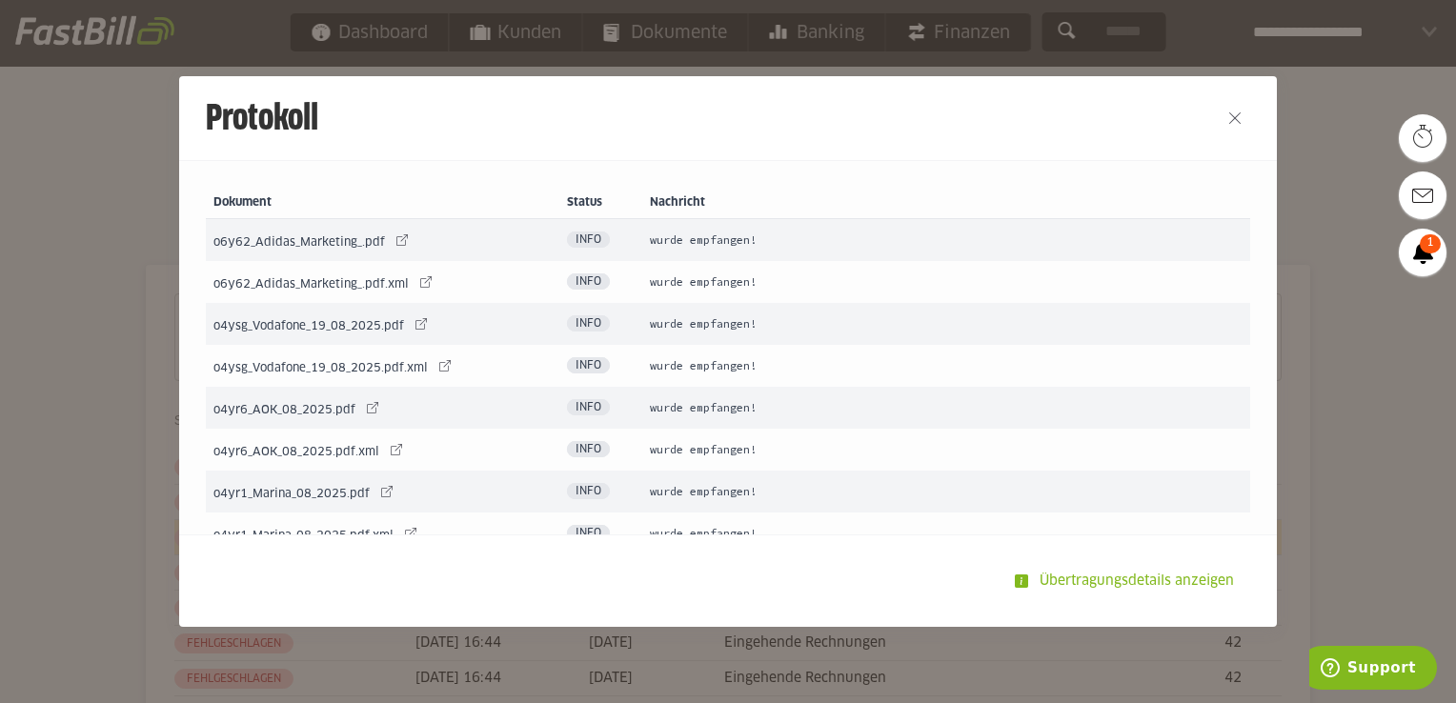 The image size is (1456, 703). I want to click on span: o6y62_Adidas_Marketing_.pdf.xml, so click(311, 285).